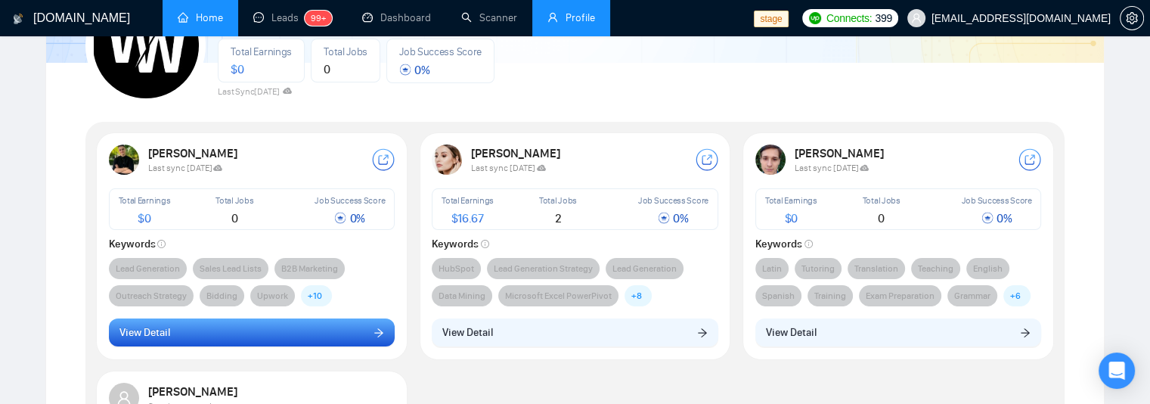  What do you see at coordinates (637, 296) in the screenshot?
I see `span: + 8` at bounding box center [637, 296].